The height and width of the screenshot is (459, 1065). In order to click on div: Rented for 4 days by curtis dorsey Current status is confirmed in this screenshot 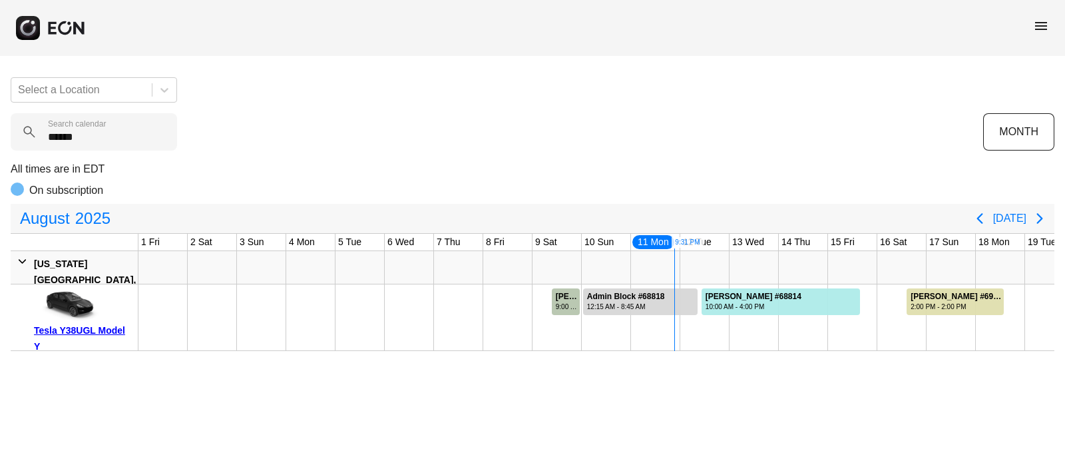, I will do `click(781, 300)`.